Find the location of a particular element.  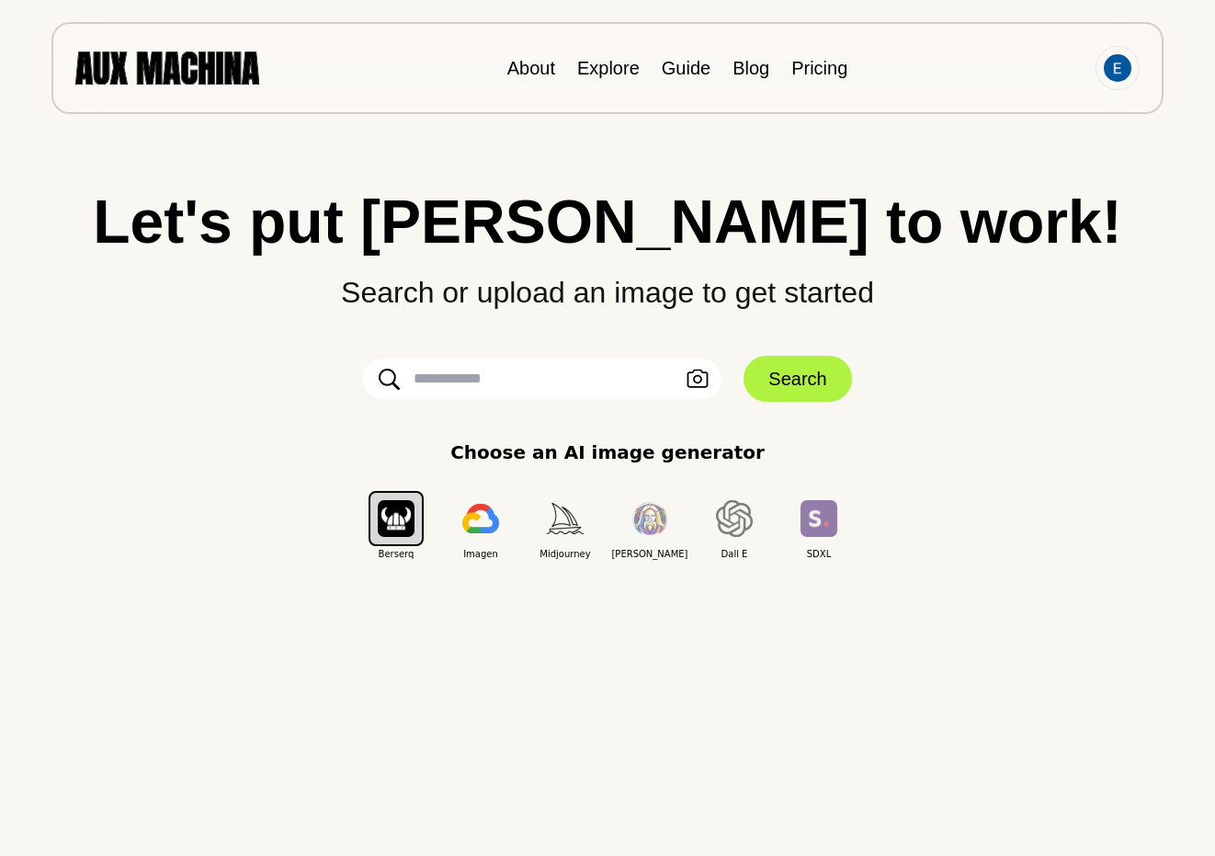

span: Dall E is located at coordinates (734, 553).